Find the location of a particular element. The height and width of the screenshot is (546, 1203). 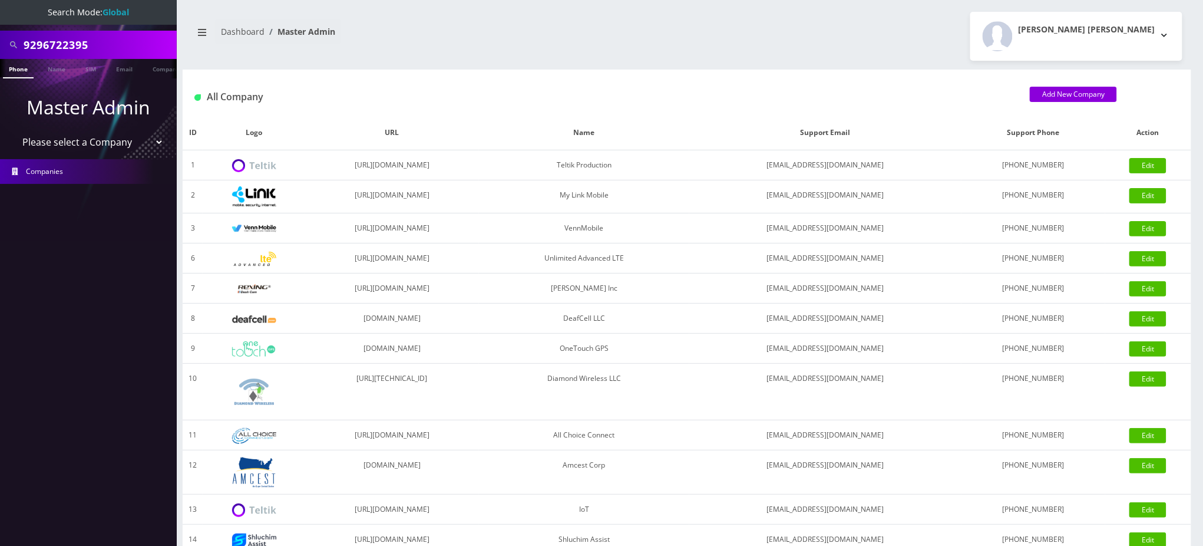

a: Dashboard is located at coordinates (243, 31).